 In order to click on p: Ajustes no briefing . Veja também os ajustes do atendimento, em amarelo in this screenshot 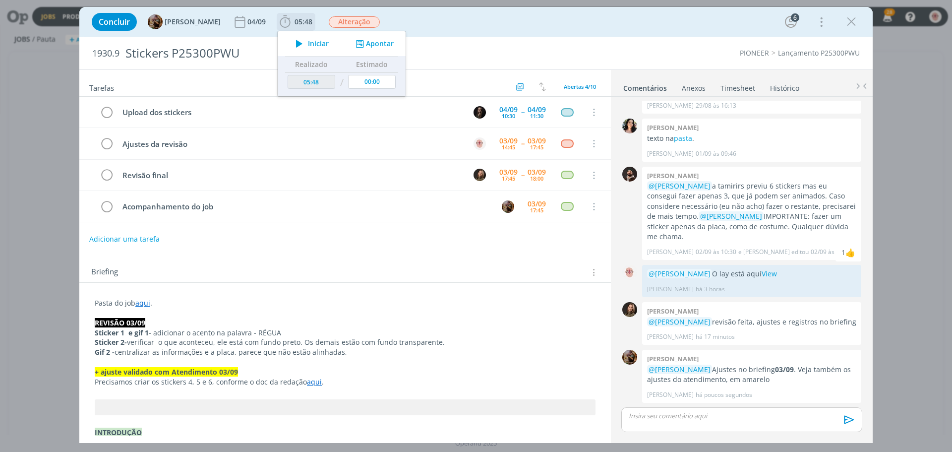, I will do `click(752, 375)`.